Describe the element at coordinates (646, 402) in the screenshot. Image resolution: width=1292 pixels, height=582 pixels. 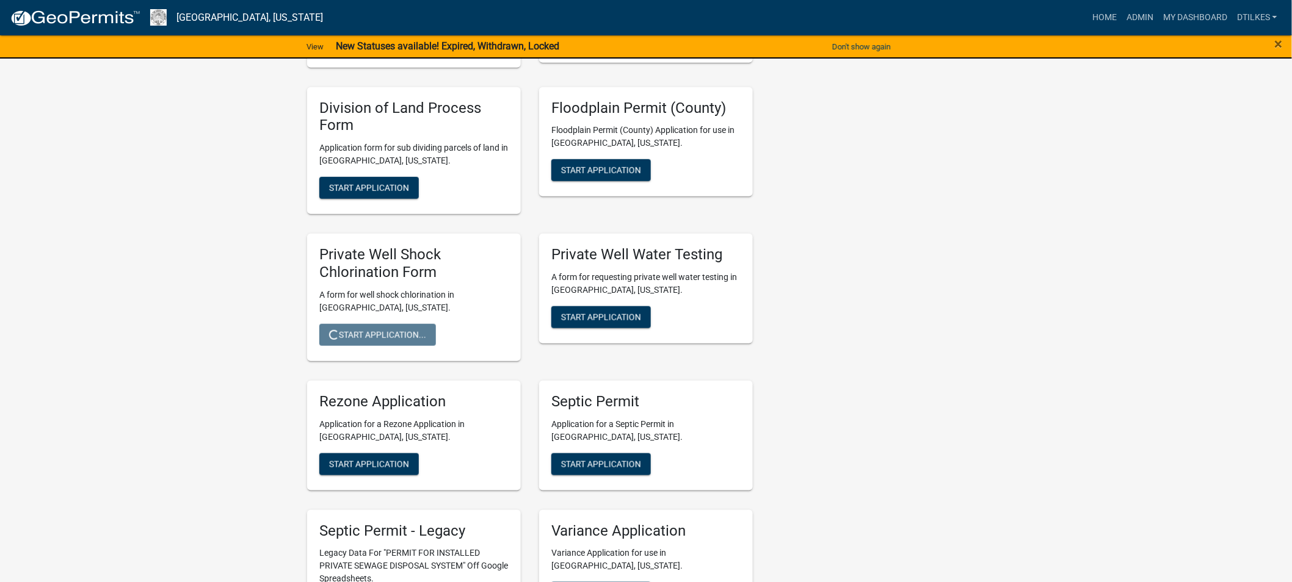
I see `h5: Septic Permit` at that location.